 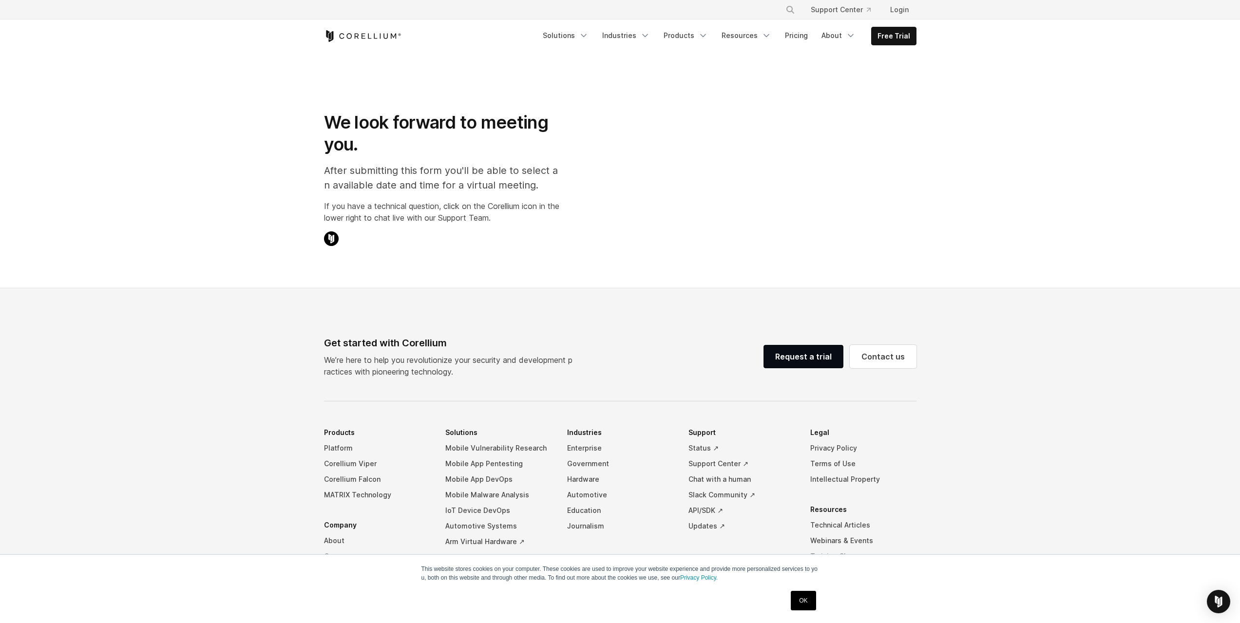 What do you see at coordinates (699, 578) in the screenshot?
I see `a: Privacy Policy.` at bounding box center [699, 578].